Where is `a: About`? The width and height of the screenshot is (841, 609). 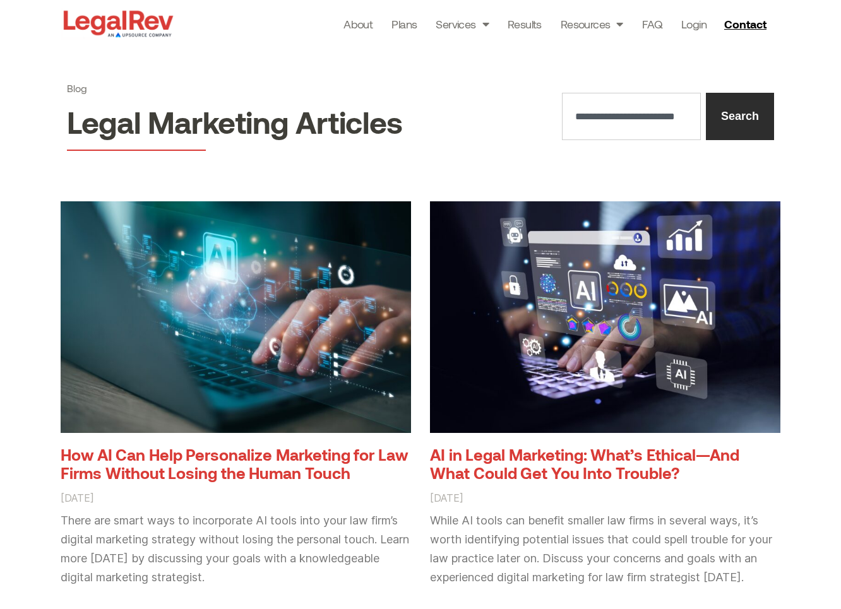
a: About is located at coordinates (358, 24).